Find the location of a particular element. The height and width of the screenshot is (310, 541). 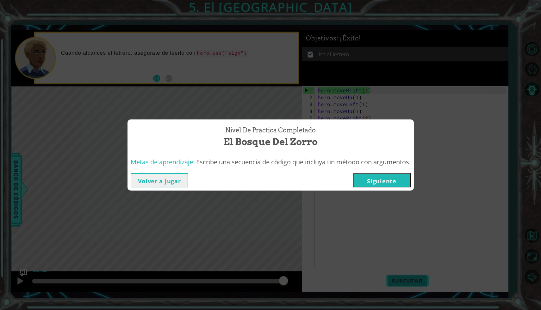

button: Volver a jugar is located at coordinates (159, 180).